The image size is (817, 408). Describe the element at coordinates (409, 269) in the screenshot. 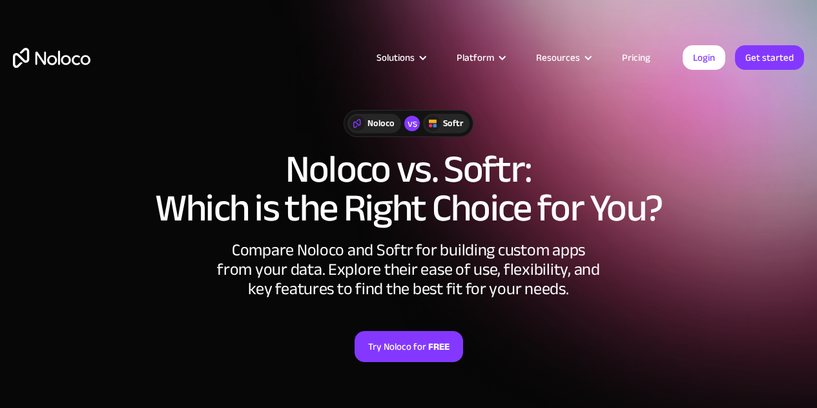

I see `div: Compare Noloco and Softr for building custom apps from your data. Explore their ease of use, flex...` at that location.